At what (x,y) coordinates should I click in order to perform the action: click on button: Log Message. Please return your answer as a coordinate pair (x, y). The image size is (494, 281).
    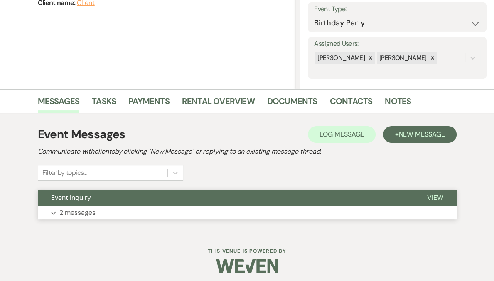
    Looking at the image, I should click on (342, 134).